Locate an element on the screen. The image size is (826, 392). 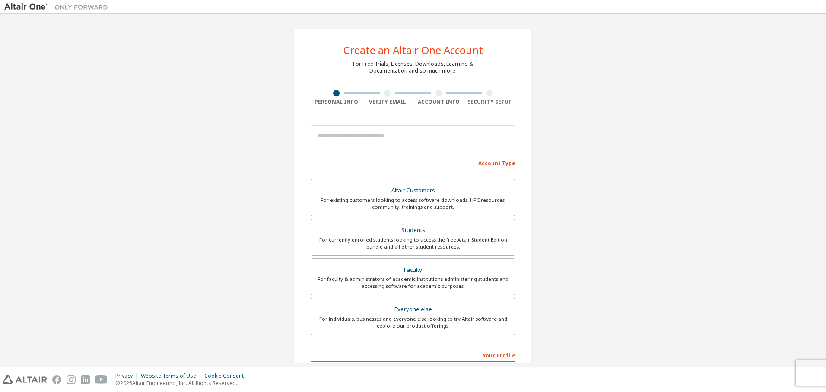
div: Personal Info is located at coordinates (336, 102).